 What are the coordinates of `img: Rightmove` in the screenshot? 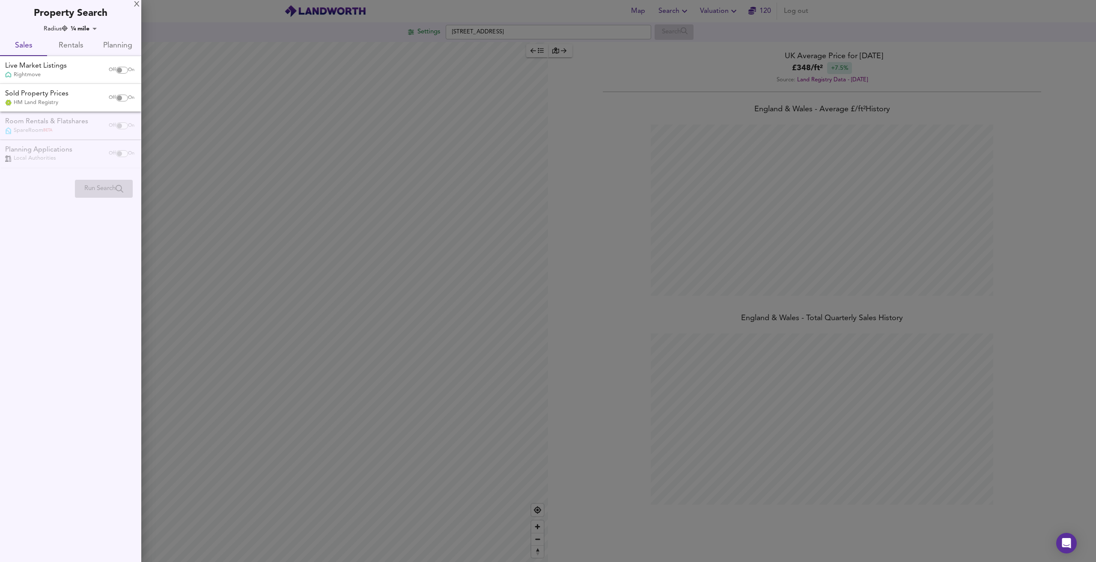 It's located at (8, 75).